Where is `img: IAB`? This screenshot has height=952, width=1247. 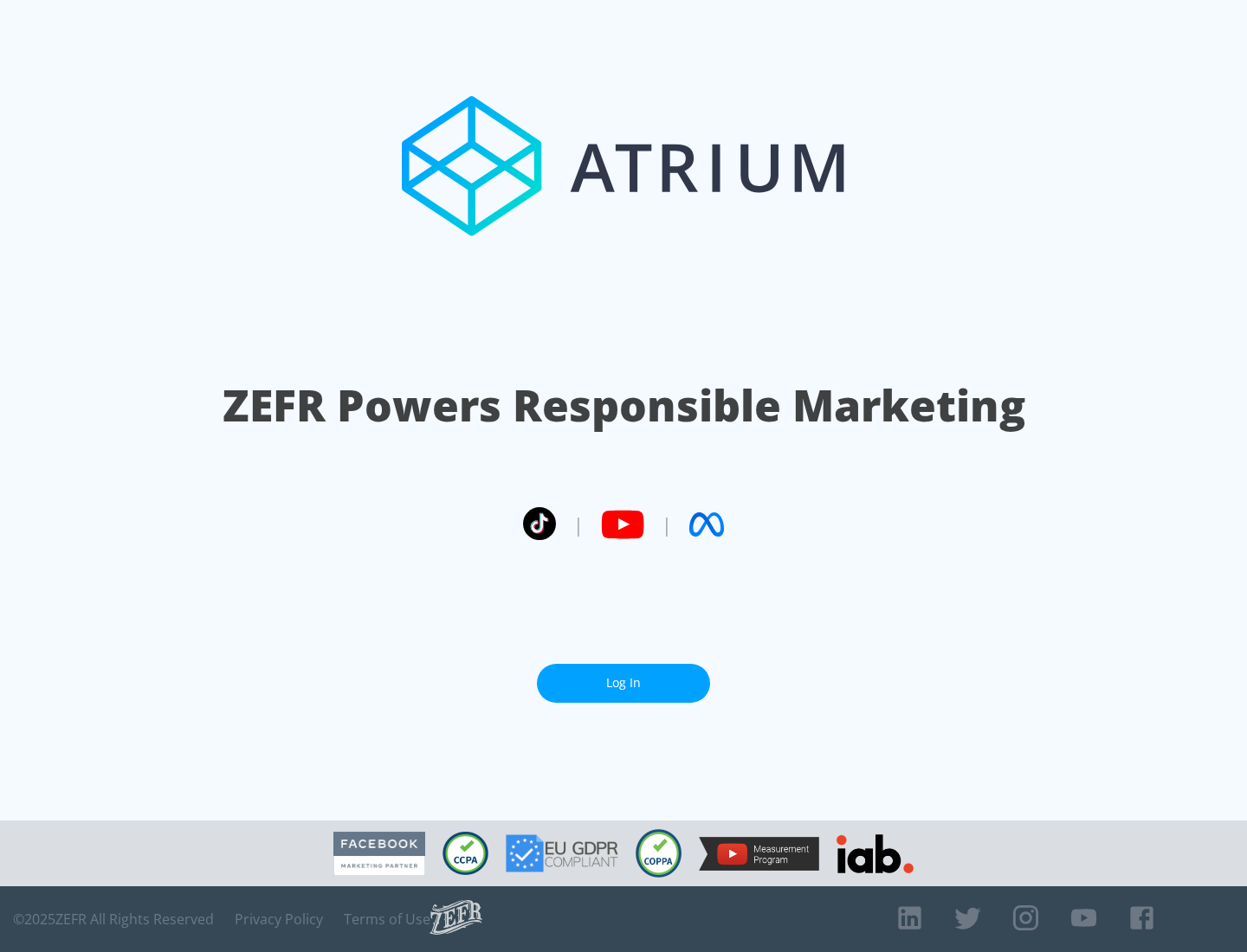 img: IAB is located at coordinates (875, 854).